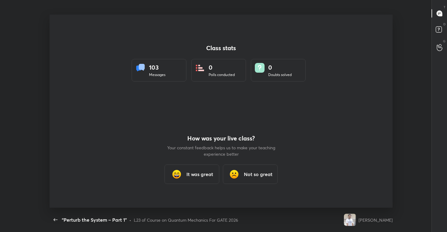 This screenshot has height=232, width=447. What do you see at coordinates (177, 174) in the screenshot?
I see `img: grinning_face_with_smiling_eyes_cmp.gif` at bounding box center [177, 174].